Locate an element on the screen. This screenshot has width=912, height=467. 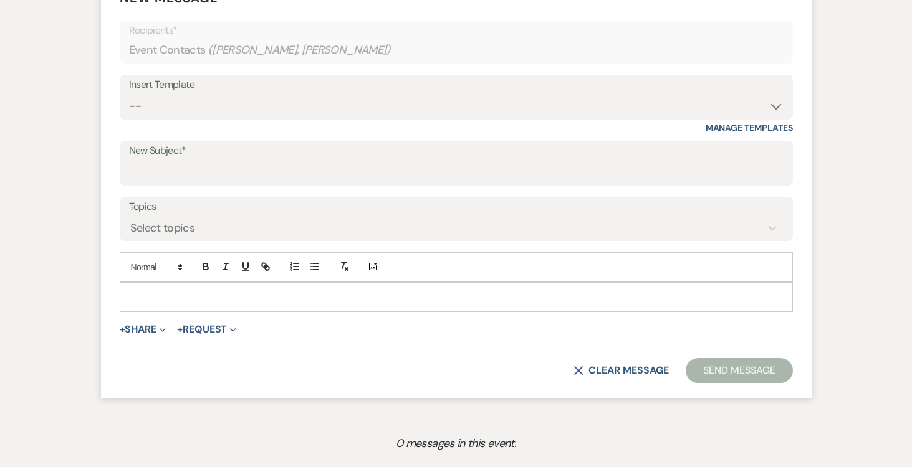
a: Manage Templates is located at coordinates (749, 128).